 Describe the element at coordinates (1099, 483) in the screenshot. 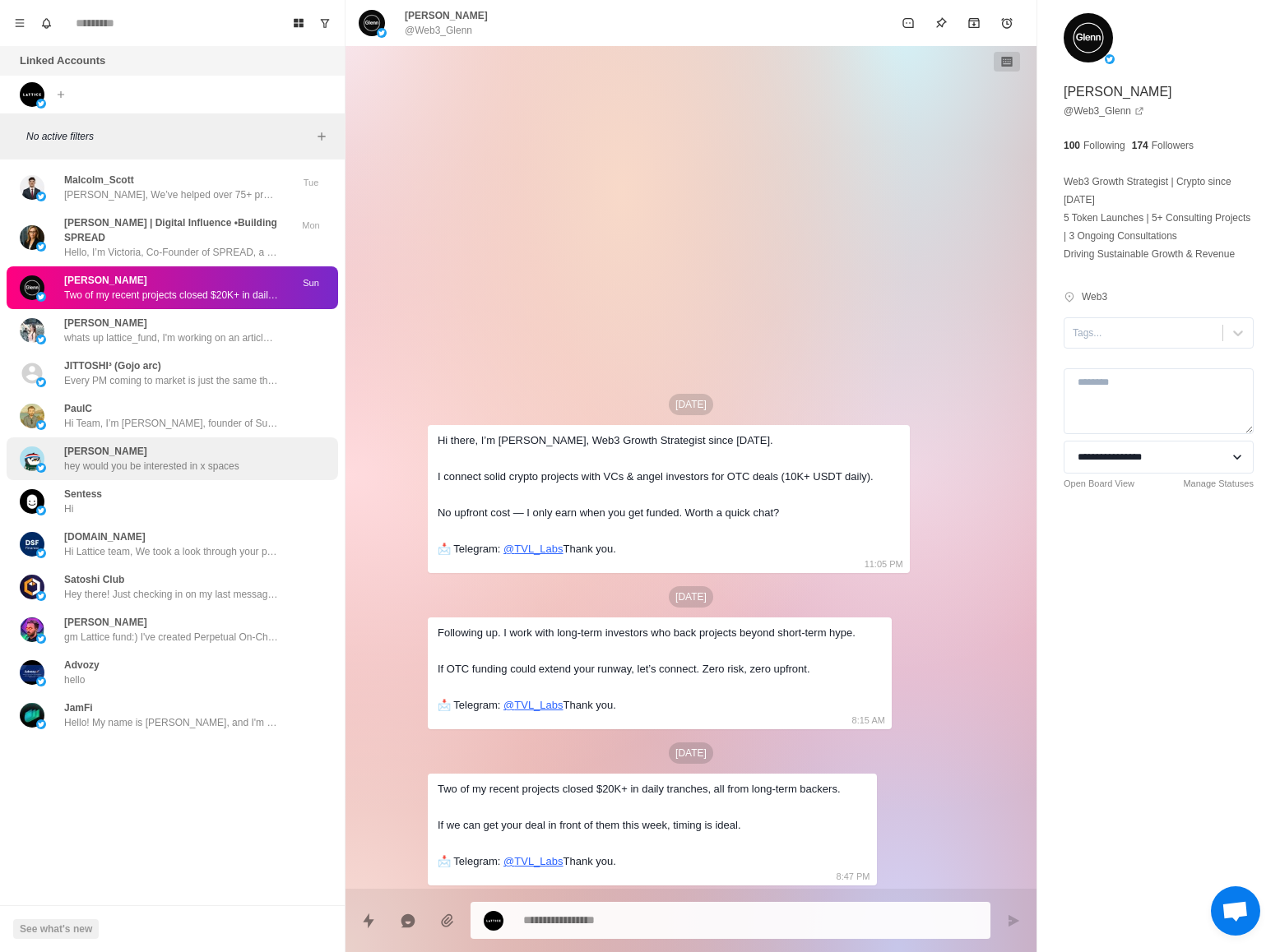

I see `a: Open Board View` at that location.